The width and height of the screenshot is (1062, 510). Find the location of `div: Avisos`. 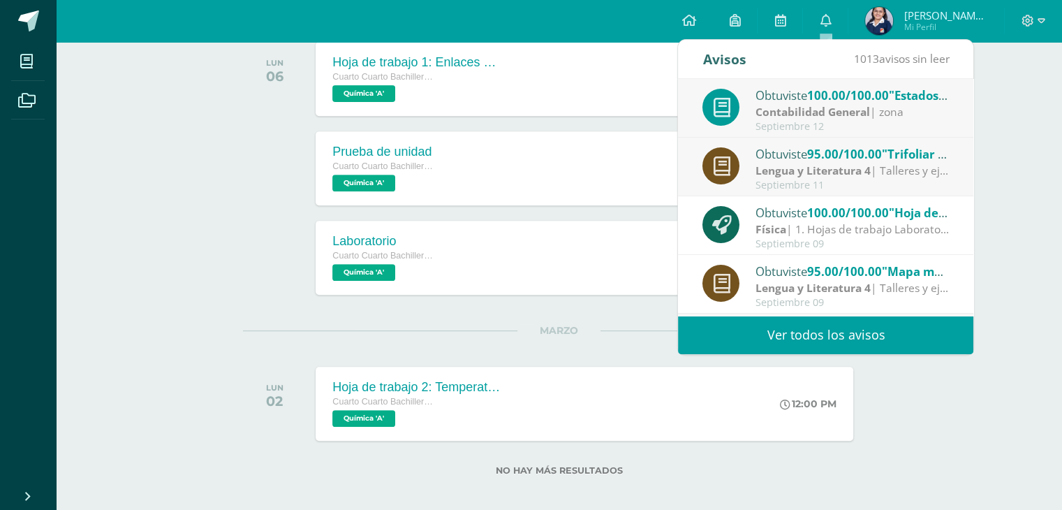

div: Avisos is located at coordinates (724, 59).